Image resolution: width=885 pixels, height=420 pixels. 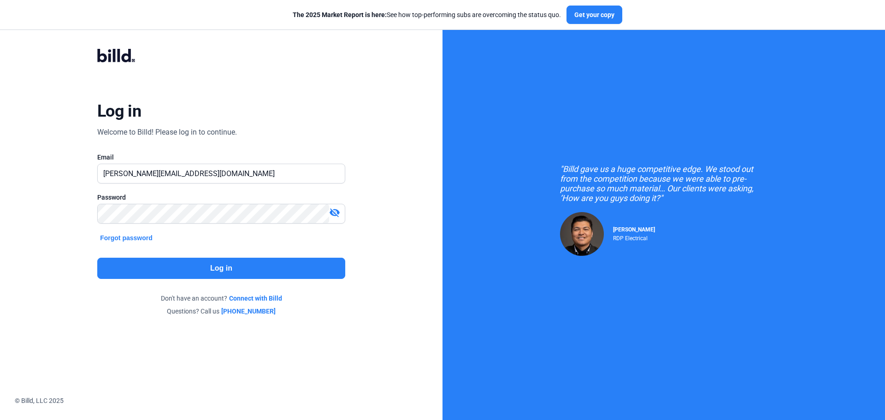 I want to click on button: Forgot password, so click(x=126, y=238).